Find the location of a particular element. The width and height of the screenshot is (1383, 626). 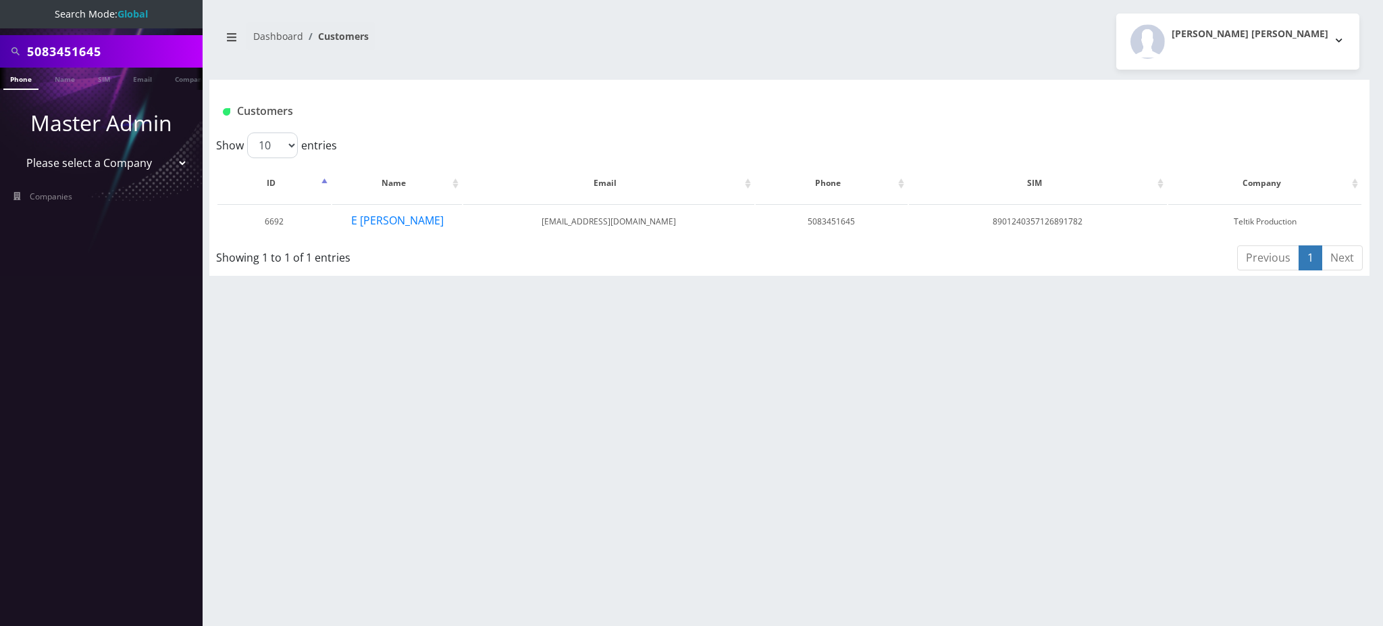

a: 1 is located at coordinates (1311, 257).